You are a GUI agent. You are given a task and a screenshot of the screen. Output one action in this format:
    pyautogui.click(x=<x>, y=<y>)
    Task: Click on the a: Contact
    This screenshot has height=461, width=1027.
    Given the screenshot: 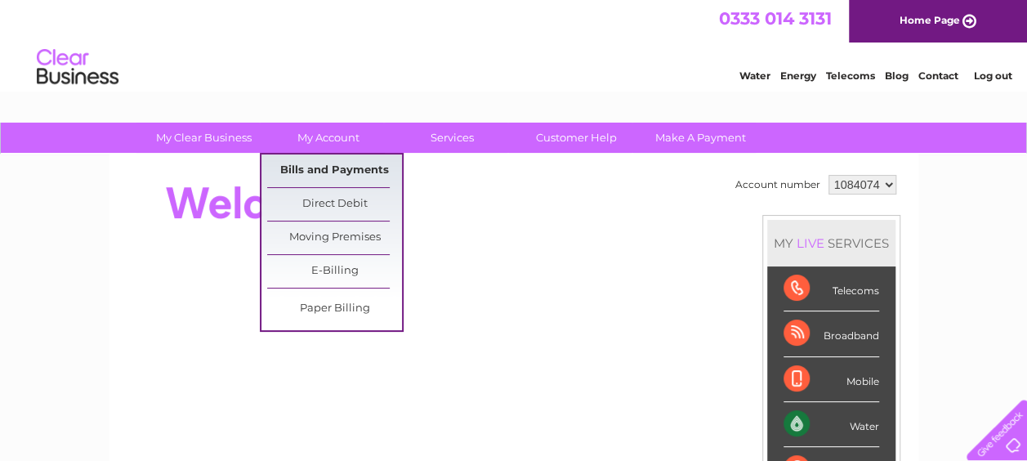 What is the action you would take?
    pyautogui.click(x=938, y=75)
    